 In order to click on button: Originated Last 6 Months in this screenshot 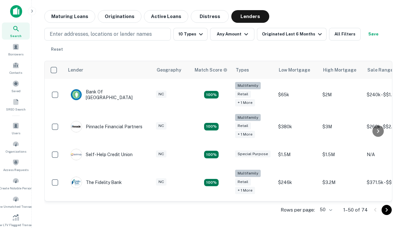, I will do `click(292, 34)`.